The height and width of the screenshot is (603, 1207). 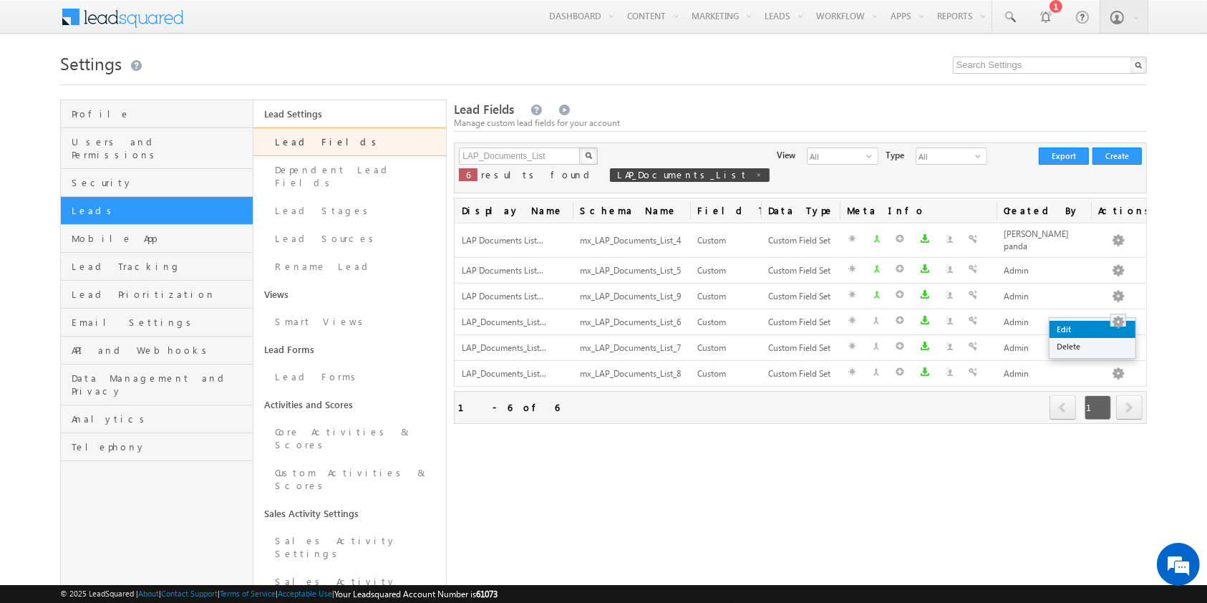 I want to click on span: Schema Name, so click(x=632, y=211).